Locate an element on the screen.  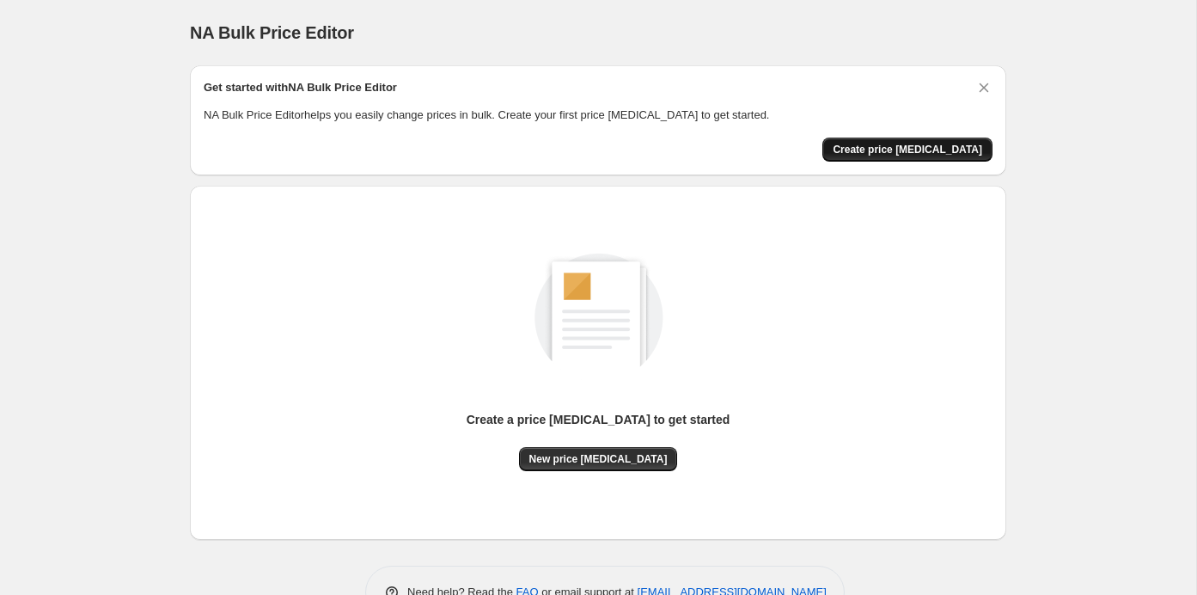
button: Dismiss card is located at coordinates (984, 88).